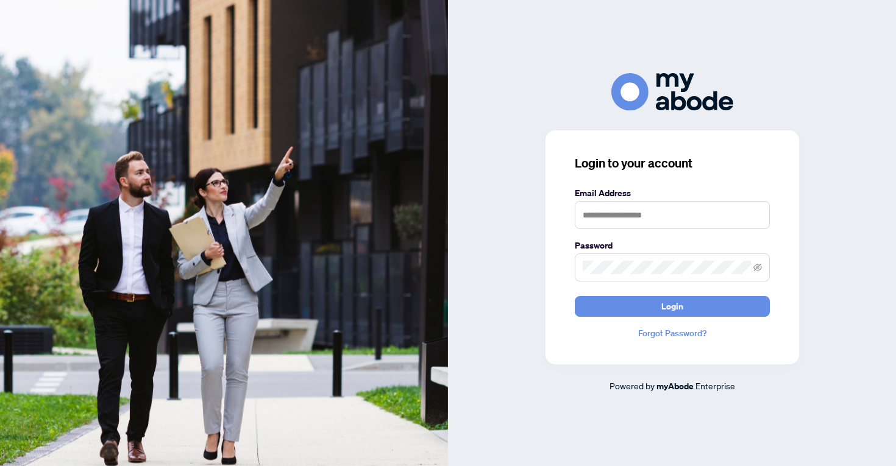 Image resolution: width=896 pixels, height=466 pixels. Describe the element at coordinates (715, 386) in the screenshot. I see `span: Enterprise` at that location.